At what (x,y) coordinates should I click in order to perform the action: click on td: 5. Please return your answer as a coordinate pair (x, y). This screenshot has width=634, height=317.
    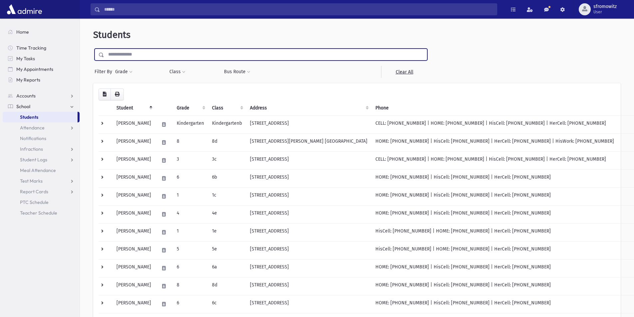
    Looking at the image, I should click on (190, 250).